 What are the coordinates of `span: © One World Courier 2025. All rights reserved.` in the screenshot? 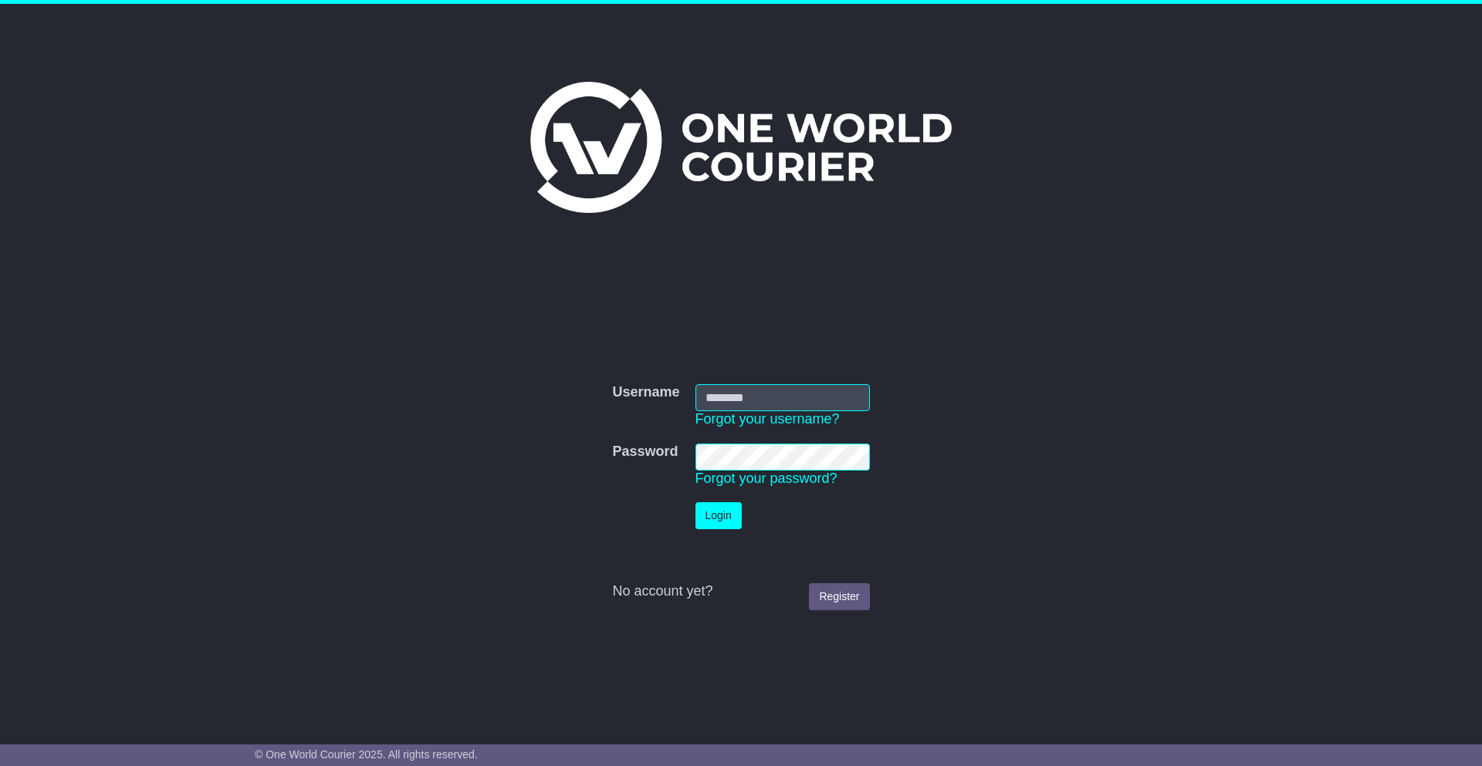 It's located at (366, 755).